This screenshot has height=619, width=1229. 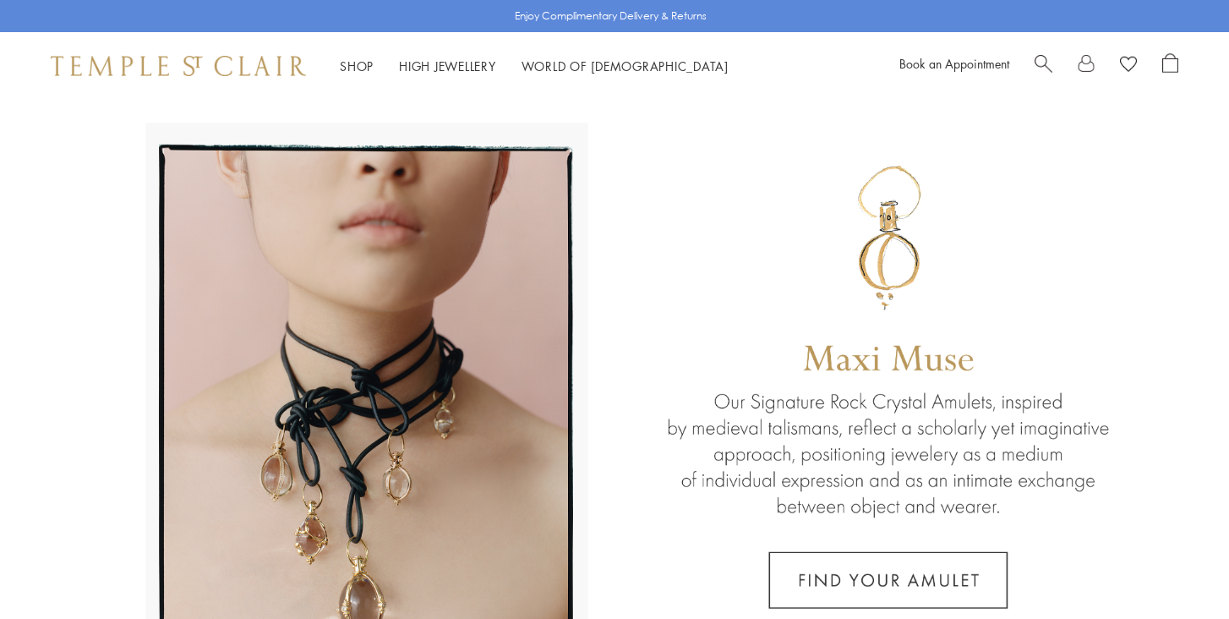 What do you see at coordinates (1043, 66) in the screenshot?
I see `a: Search` at bounding box center [1043, 66].